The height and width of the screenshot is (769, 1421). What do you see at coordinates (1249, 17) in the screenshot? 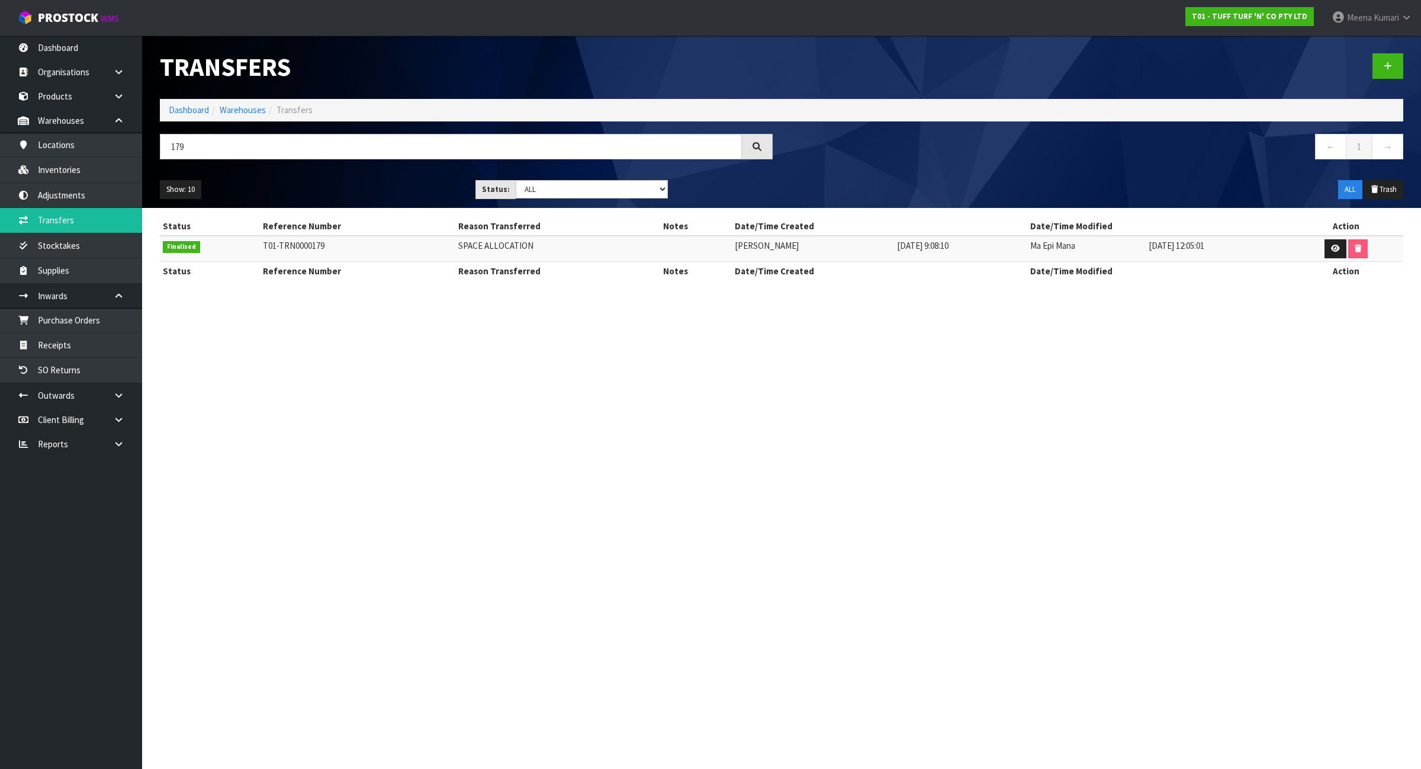
I see `a: T01 - TUFF TURF 'N' CO PTY LTD` at bounding box center [1249, 17].